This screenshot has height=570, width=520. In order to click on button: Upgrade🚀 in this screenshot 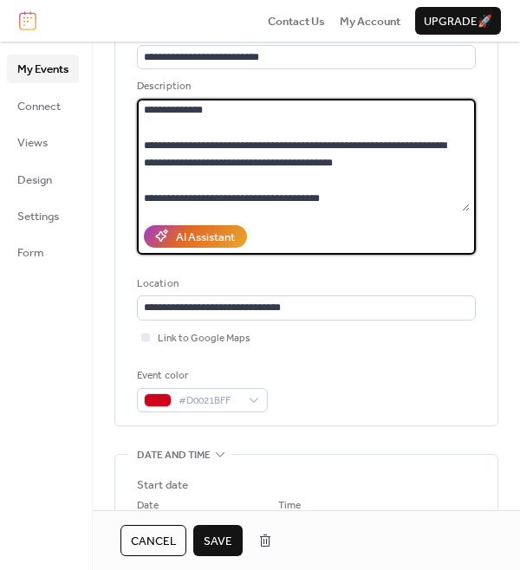, I will do `click(458, 21)`.